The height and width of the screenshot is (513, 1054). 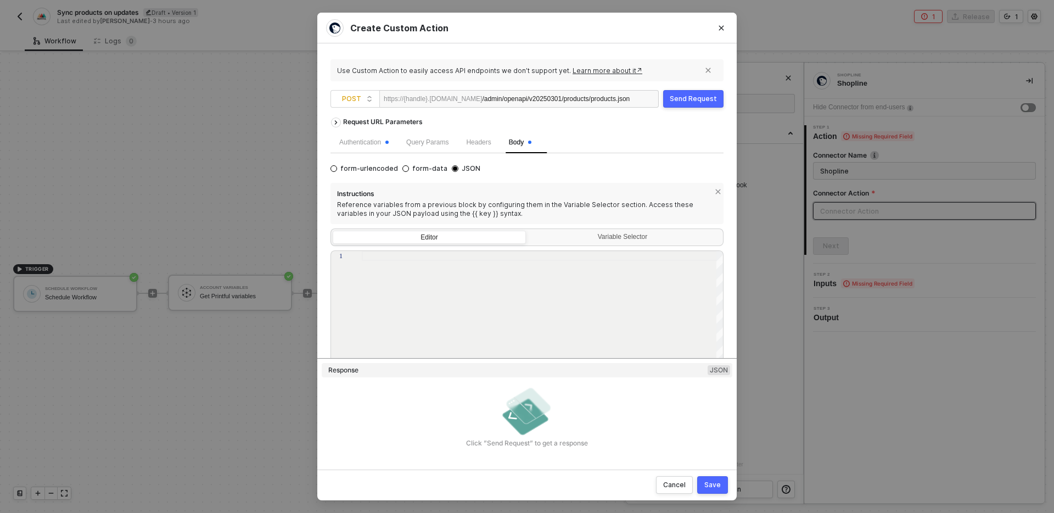 I want to click on button: Cancel, so click(x=674, y=485).